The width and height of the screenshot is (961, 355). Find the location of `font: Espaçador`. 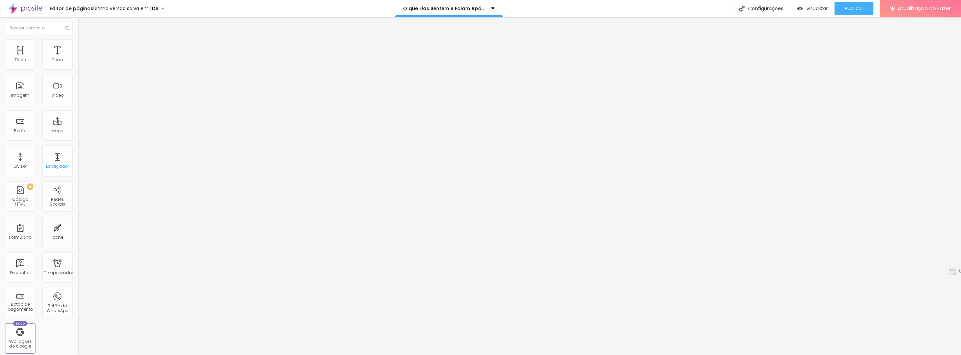

font: Espaçador is located at coordinates (57, 166).